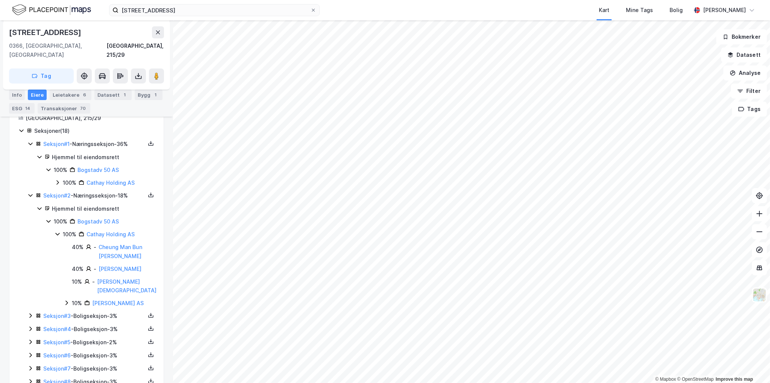 The image size is (770, 383). What do you see at coordinates (94, 342) in the screenshot?
I see `div: - Boligseksjon - 2%` at bounding box center [94, 342].